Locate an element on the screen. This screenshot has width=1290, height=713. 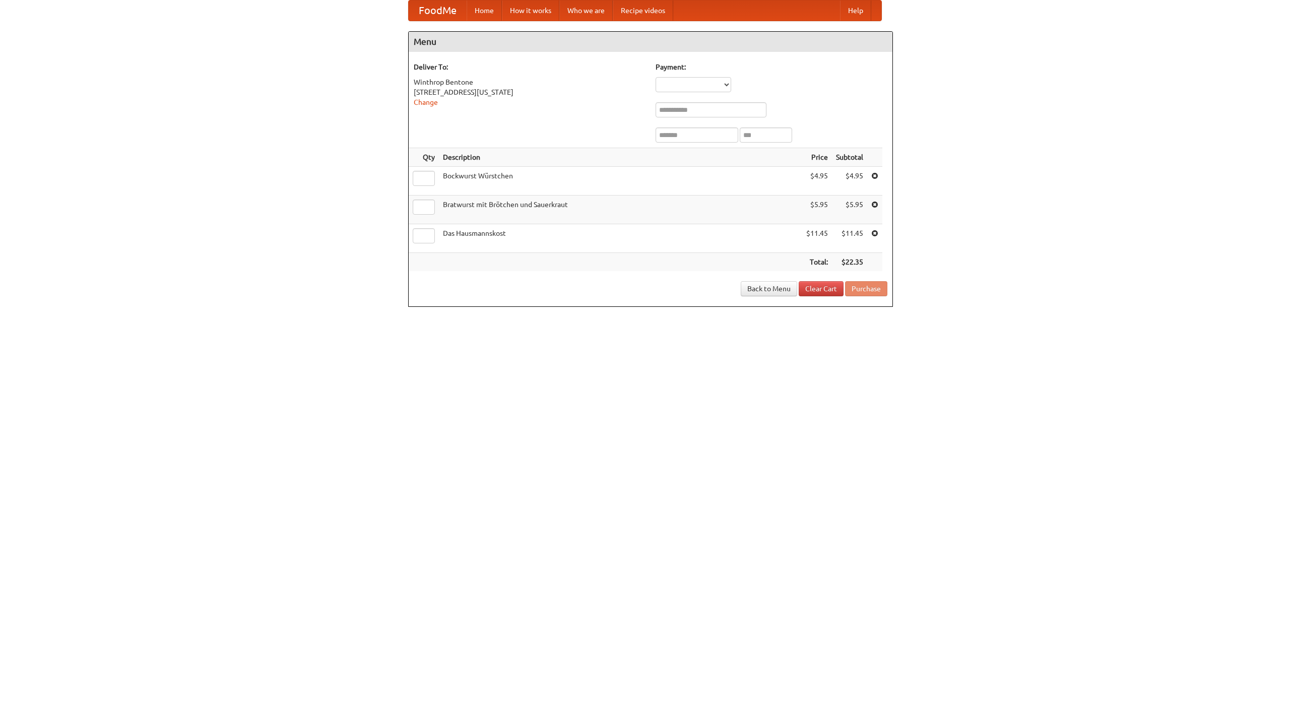
th: Price is located at coordinates (817, 157).